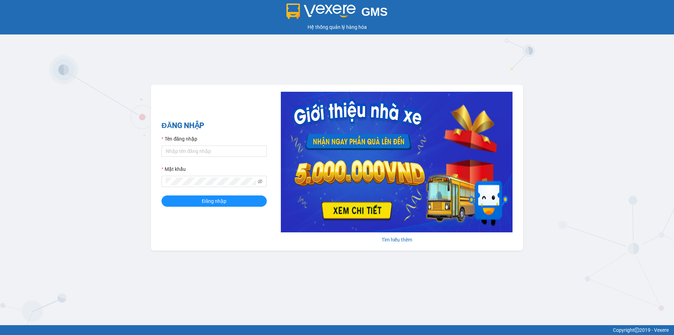  What do you see at coordinates (637, 330) in the screenshot?
I see `span: copyright` at bounding box center [637, 330].